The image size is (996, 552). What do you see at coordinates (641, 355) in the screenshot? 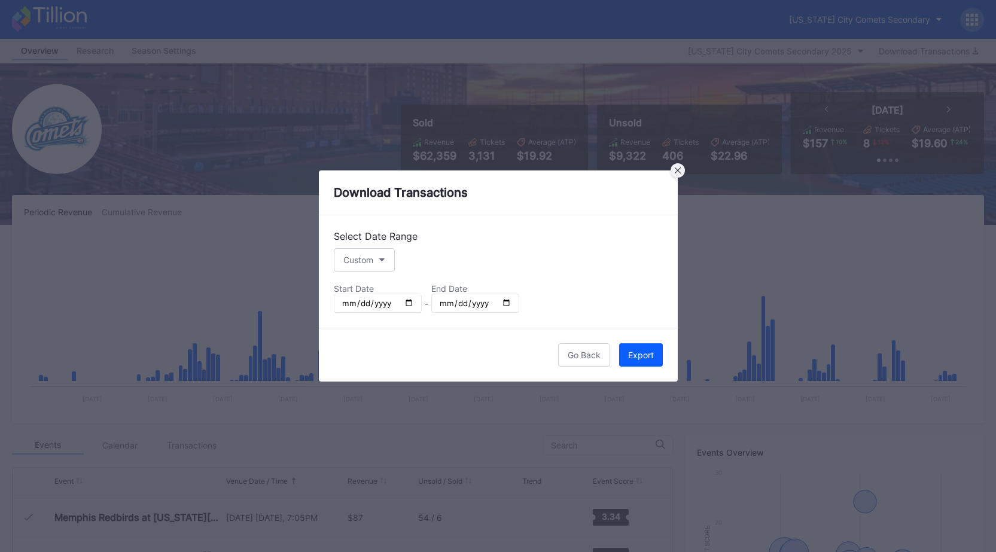
I see `button: Export` at bounding box center [641, 355].